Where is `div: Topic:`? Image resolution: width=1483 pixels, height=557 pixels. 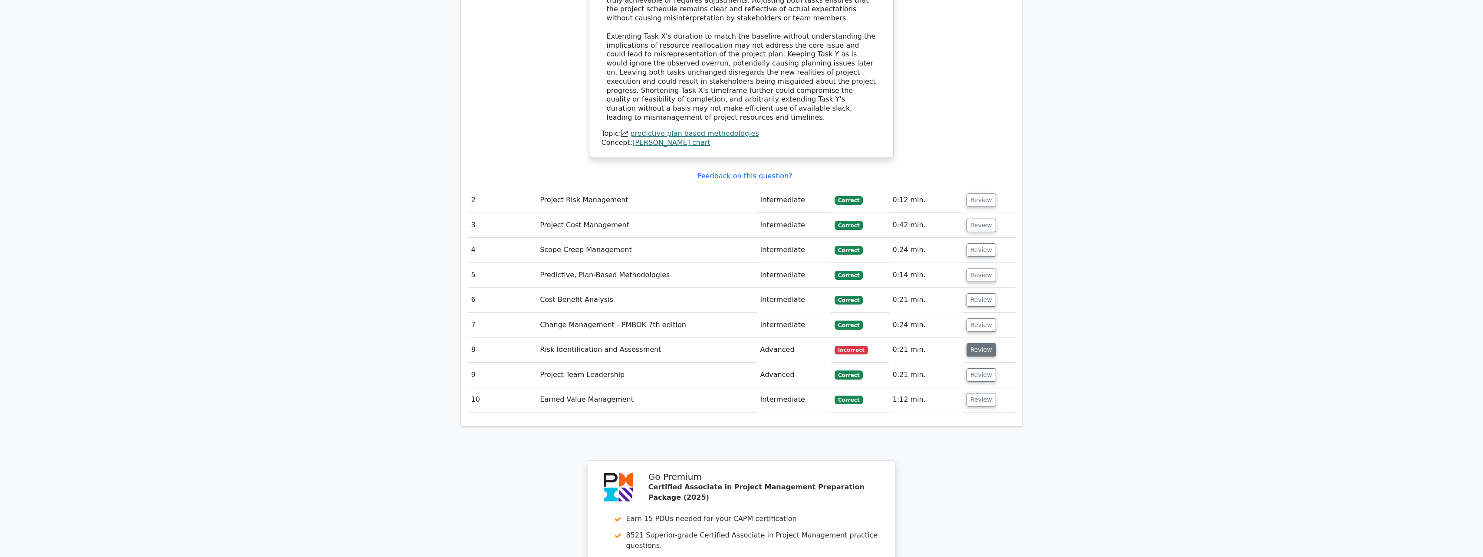
div: Topic: is located at coordinates (742, 134).